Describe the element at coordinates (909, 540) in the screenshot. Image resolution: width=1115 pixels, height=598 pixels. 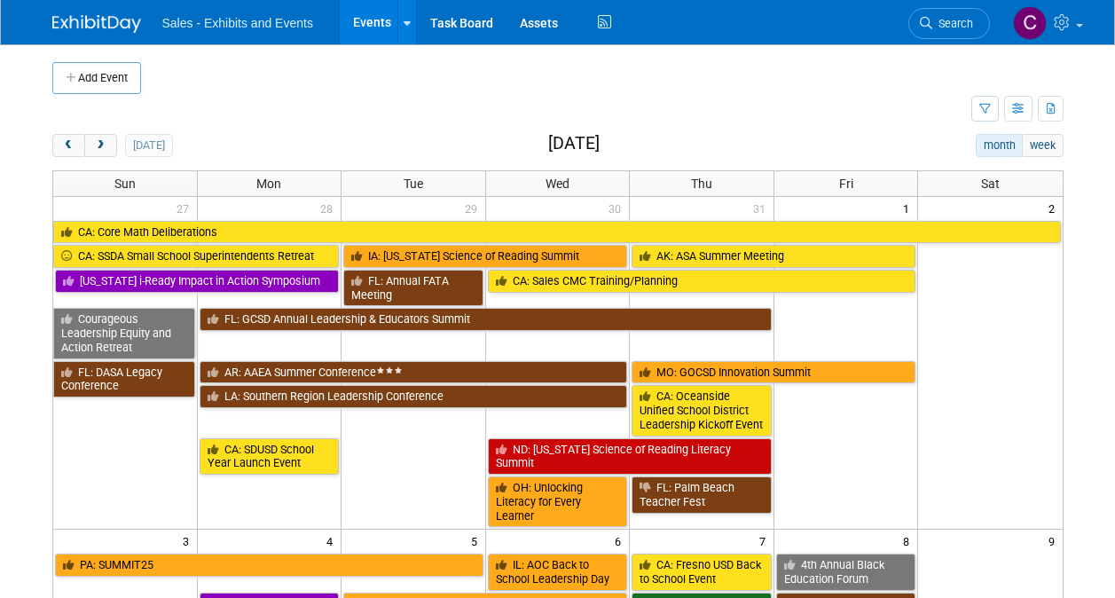
I see `span: 8` at that location.